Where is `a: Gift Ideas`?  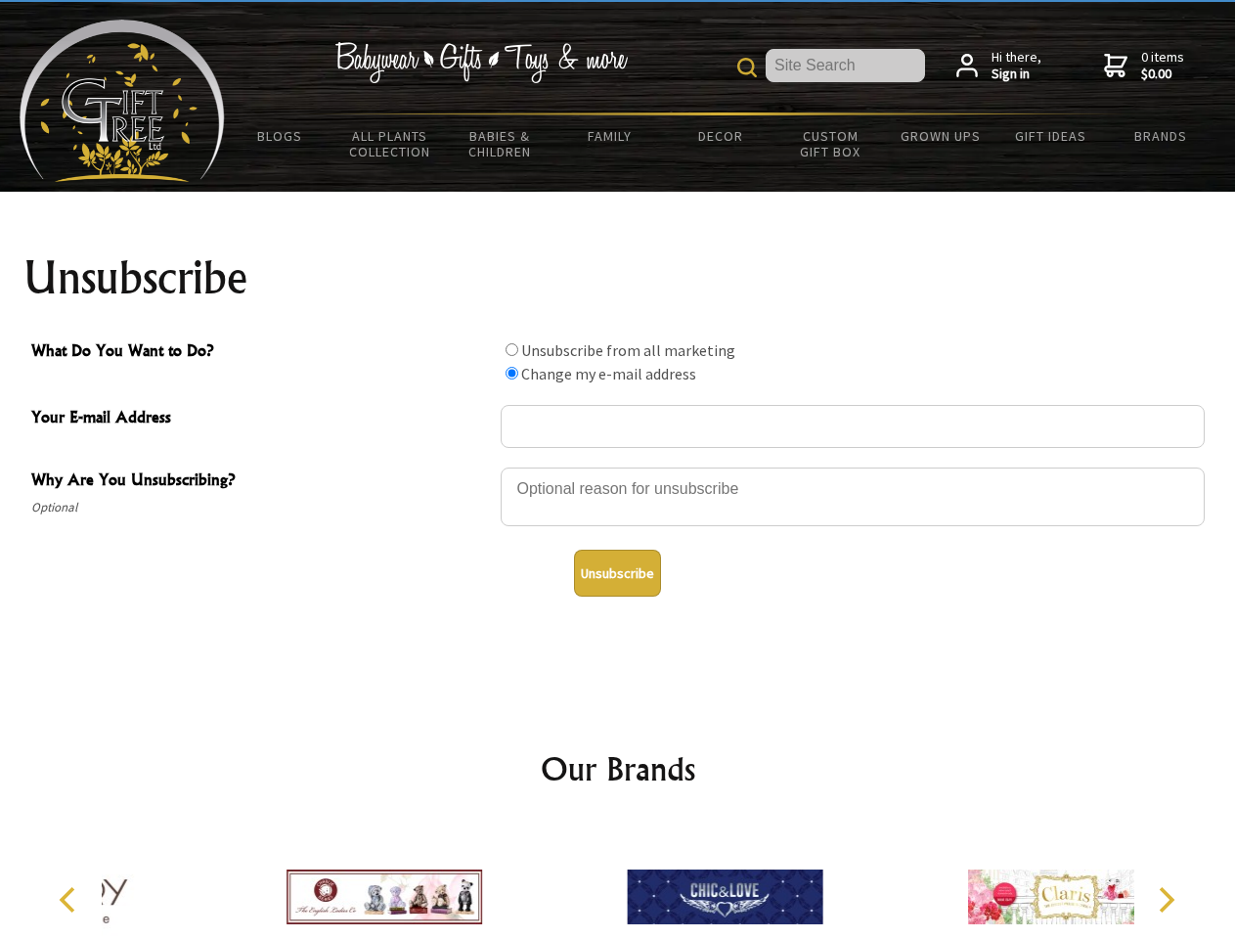 a: Gift Ideas is located at coordinates (1050, 136).